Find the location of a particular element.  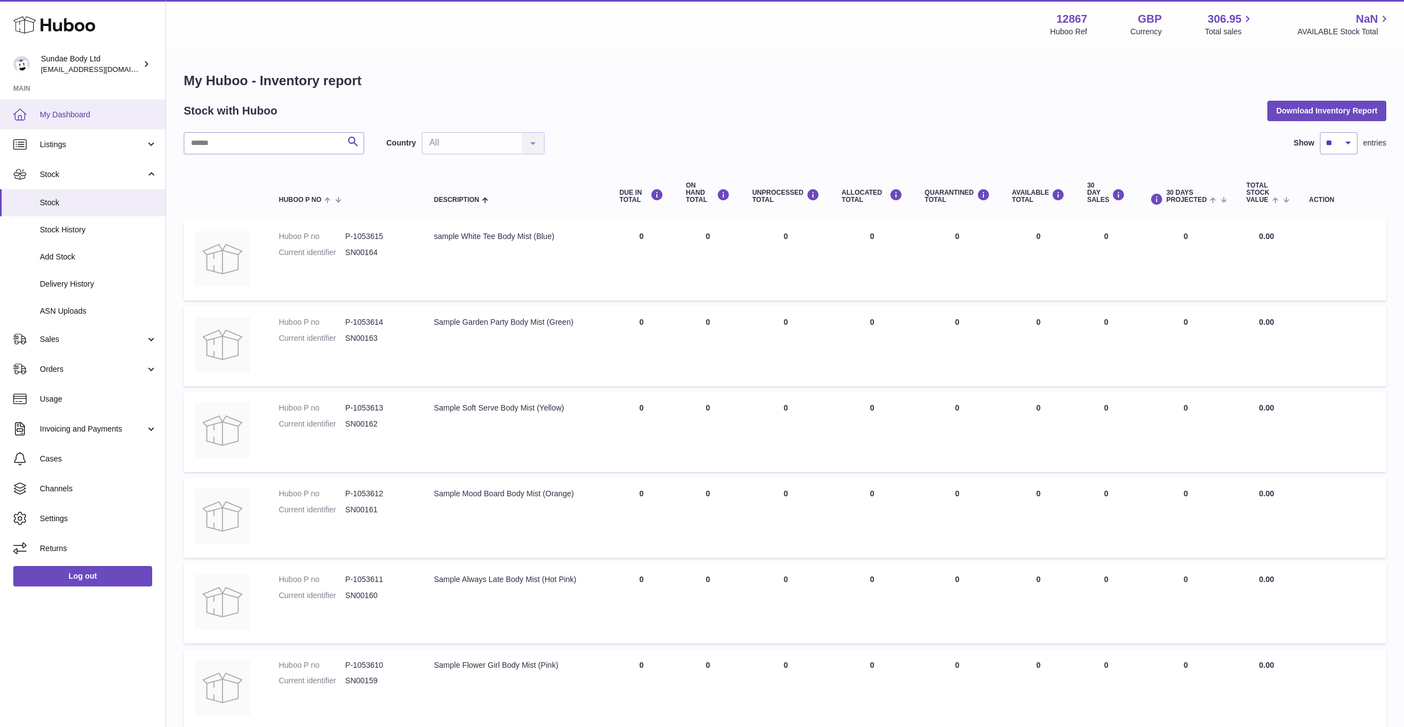

div: Sample Mood Board Body Mist (Orange) is located at coordinates (515, 494).